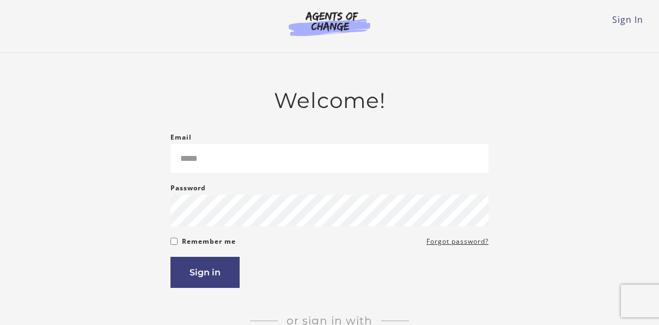  I want to click on img: Agents of Change Logo, so click(330, 23).